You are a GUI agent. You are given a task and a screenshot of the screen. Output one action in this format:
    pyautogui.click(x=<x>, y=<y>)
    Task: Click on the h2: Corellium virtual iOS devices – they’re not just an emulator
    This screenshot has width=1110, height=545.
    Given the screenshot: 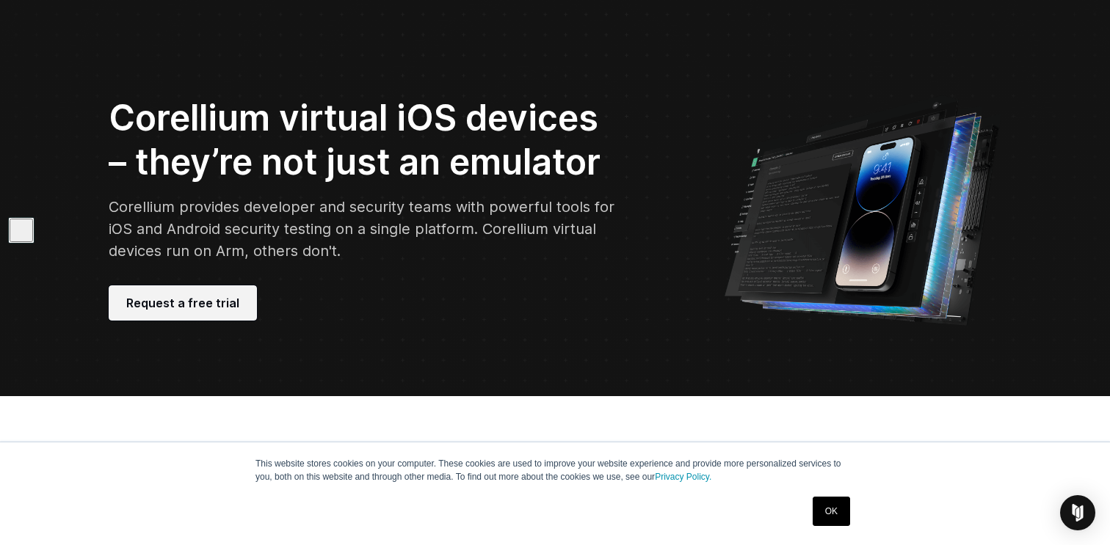 What is the action you would take?
    pyautogui.click(x=365, y=140)
    